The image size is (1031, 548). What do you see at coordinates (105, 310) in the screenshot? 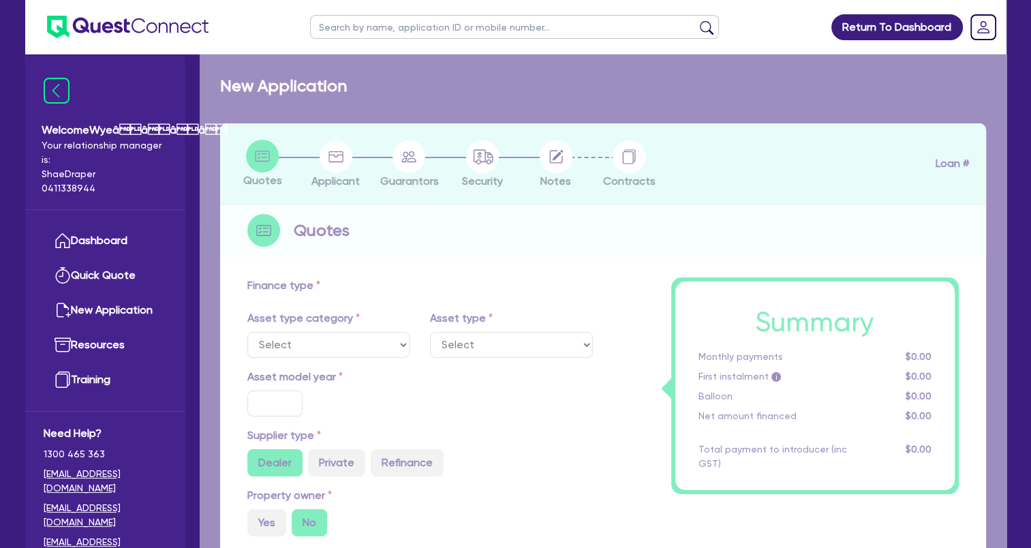
I see `a: New Application` at bounding box center [105, 310].